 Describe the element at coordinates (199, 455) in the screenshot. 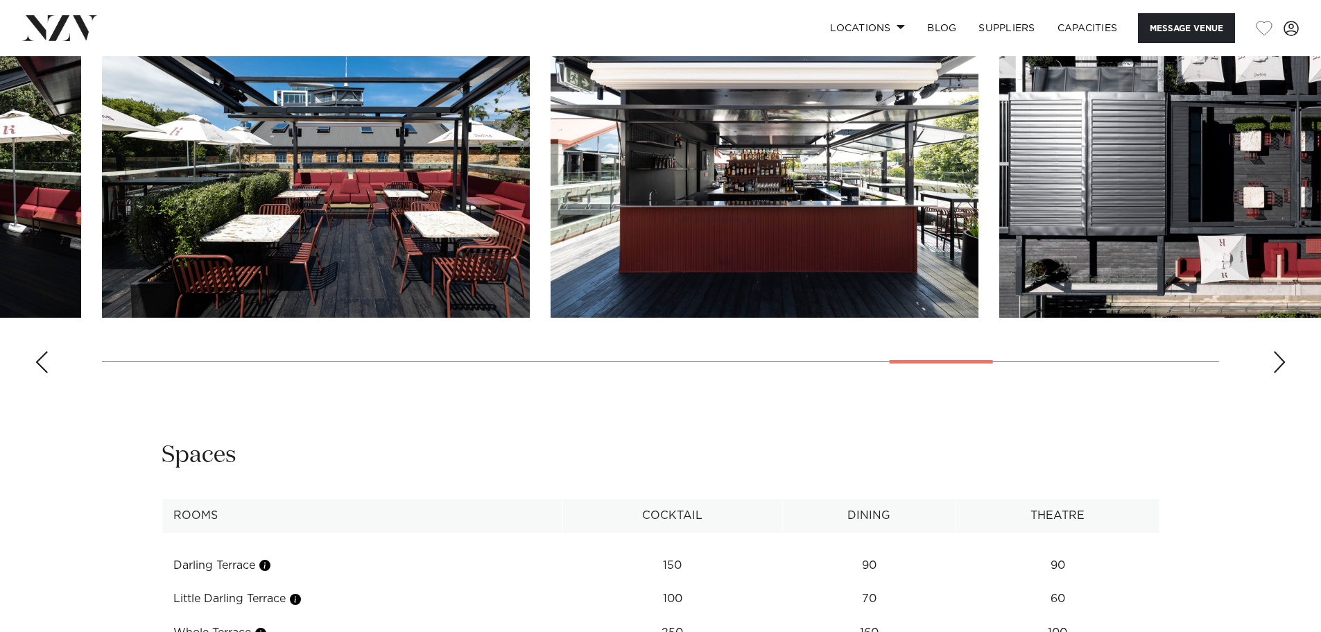

I see `h2: Spaces` at that location.